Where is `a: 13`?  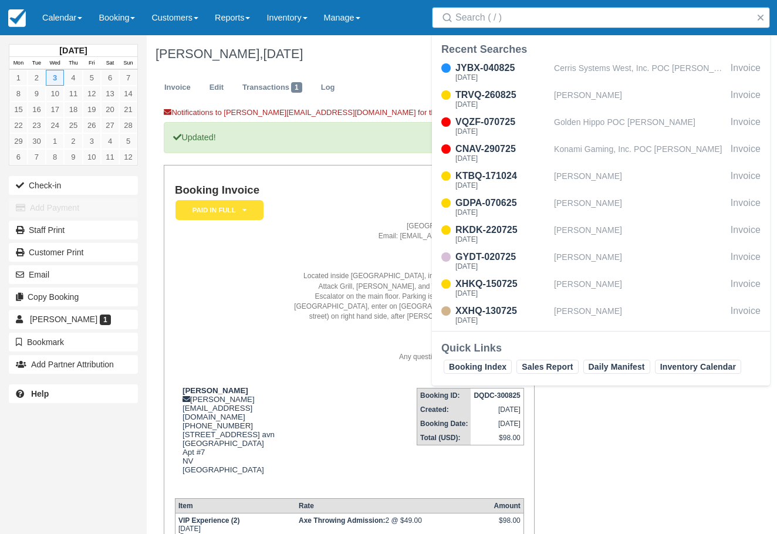
a: 13 is located at coordinates (110, 93).